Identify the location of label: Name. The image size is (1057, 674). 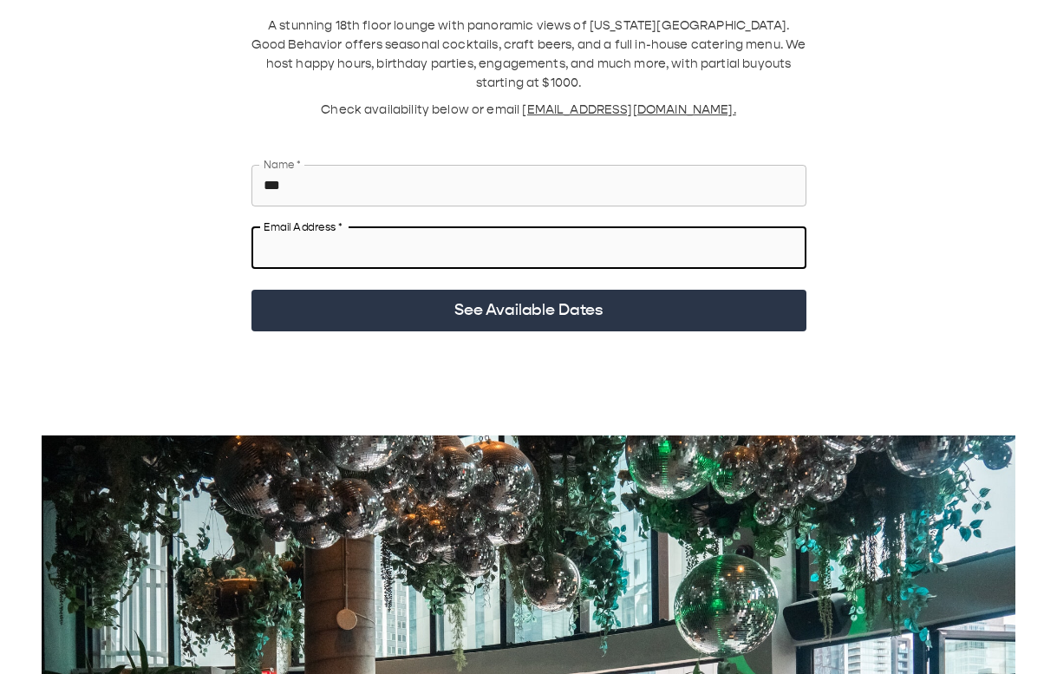
(282, 164).